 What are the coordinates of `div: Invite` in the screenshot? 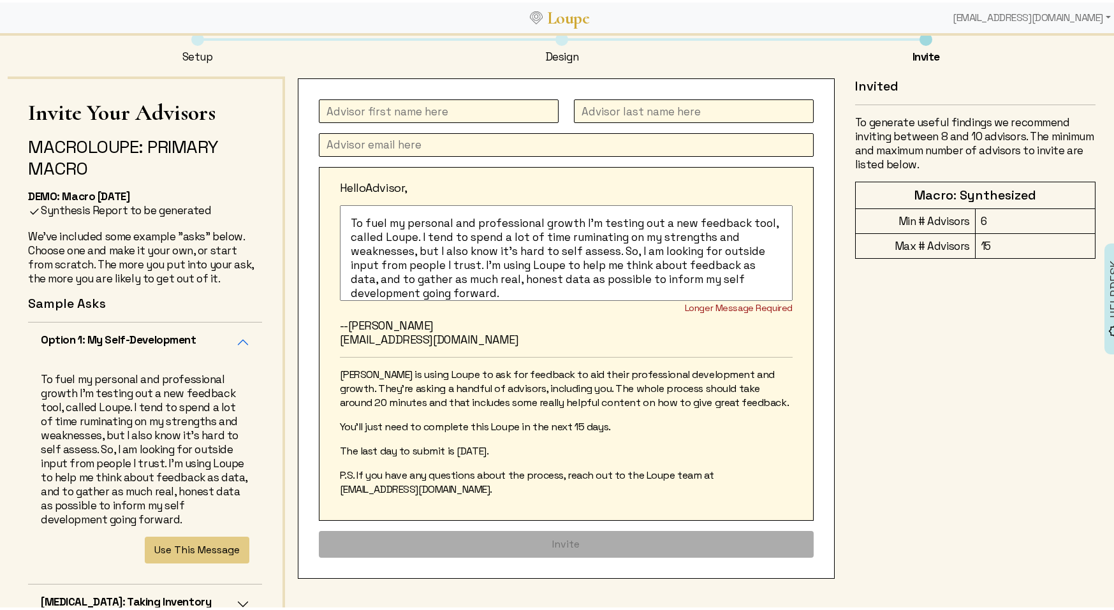 It's located at (926, 54).